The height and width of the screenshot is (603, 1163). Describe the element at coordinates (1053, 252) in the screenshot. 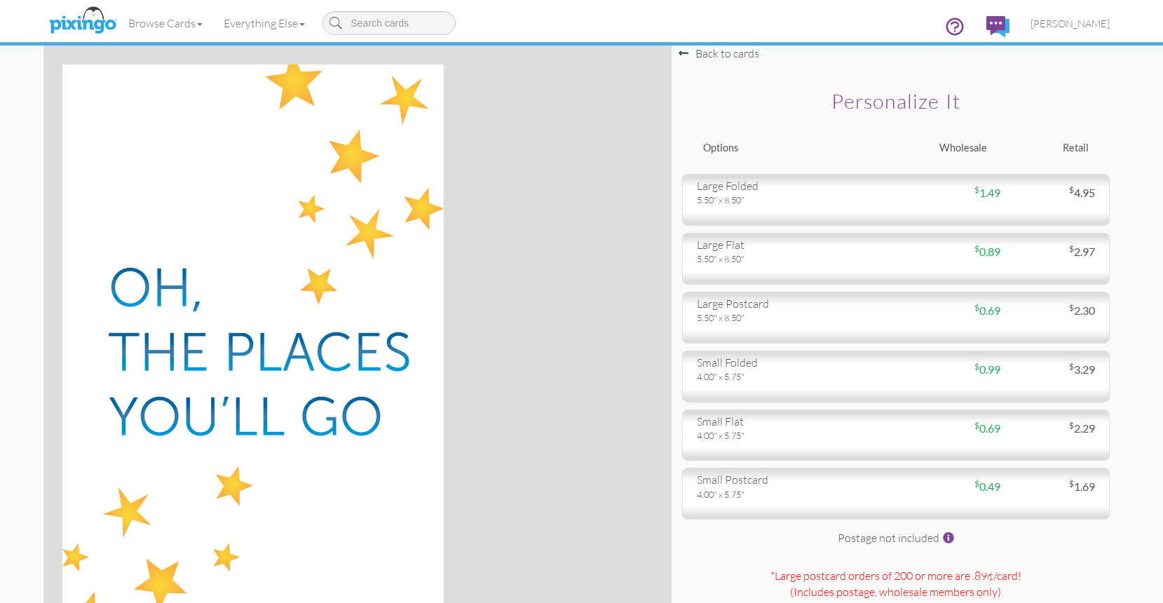

I see `div: 2.97` at that location.